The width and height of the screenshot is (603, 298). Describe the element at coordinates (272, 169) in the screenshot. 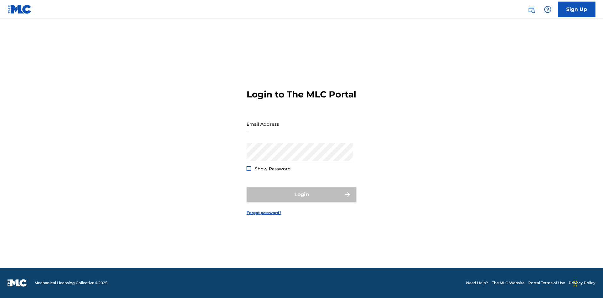

I see `span: Show Password` at that location.